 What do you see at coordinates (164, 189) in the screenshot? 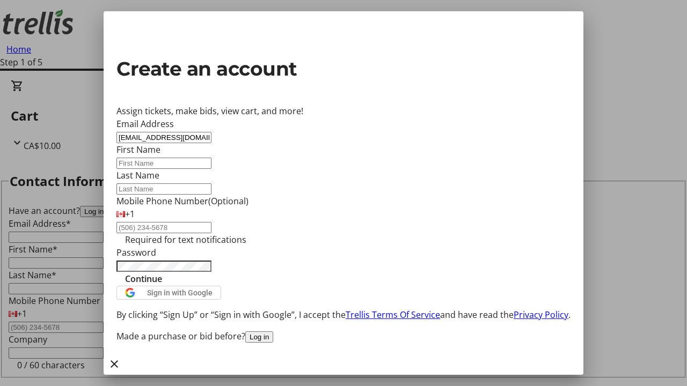
I see `input: Last Name` at bounding box center [164, 189].